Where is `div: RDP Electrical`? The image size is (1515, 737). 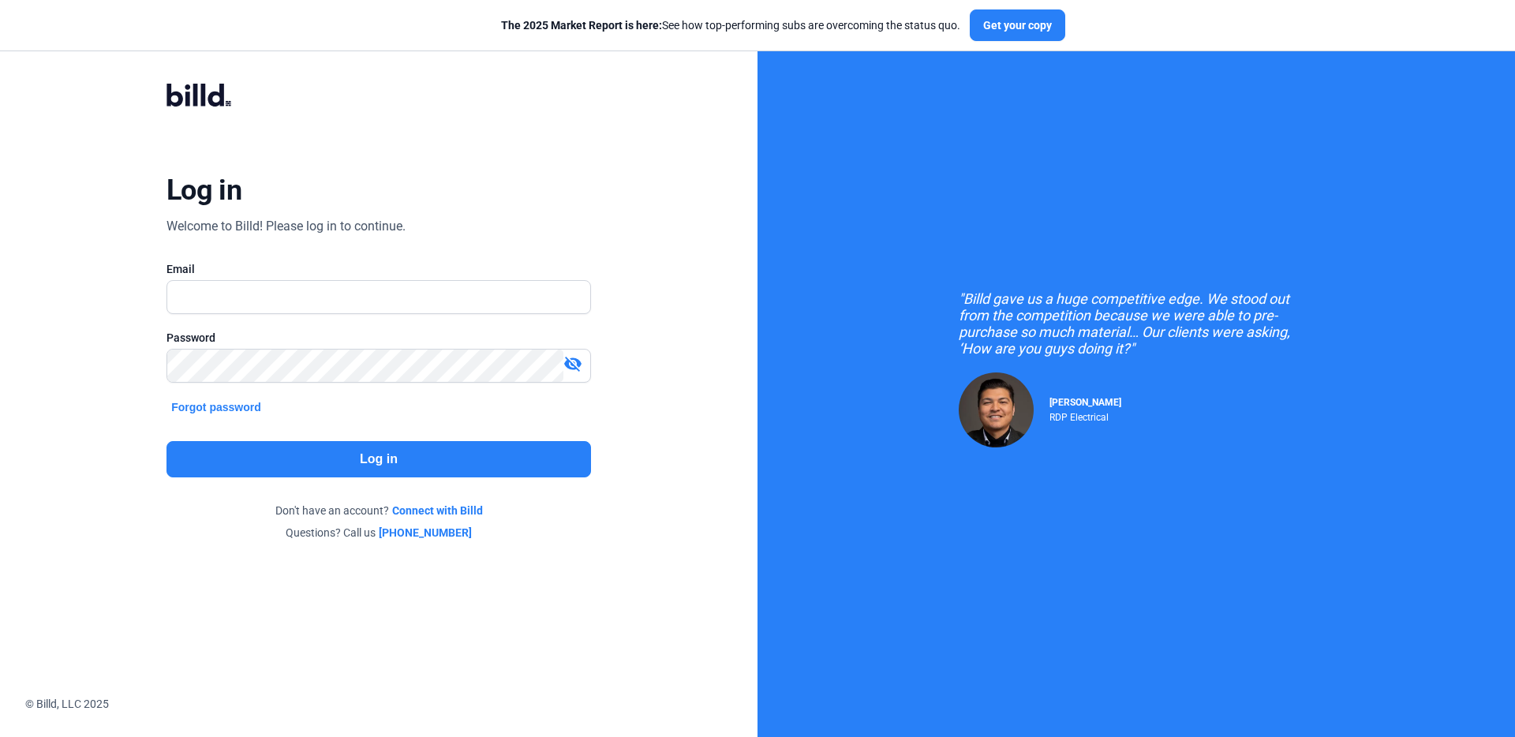 div: RDP Electrical is located at coordinates (1085, 415).